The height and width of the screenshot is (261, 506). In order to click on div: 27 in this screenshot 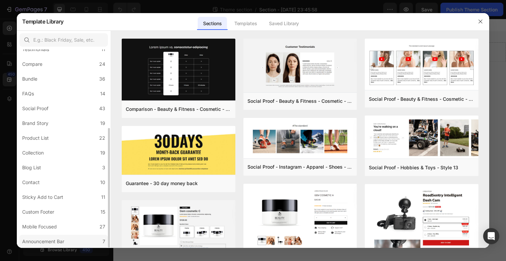, I will do `click(102, 227)`.